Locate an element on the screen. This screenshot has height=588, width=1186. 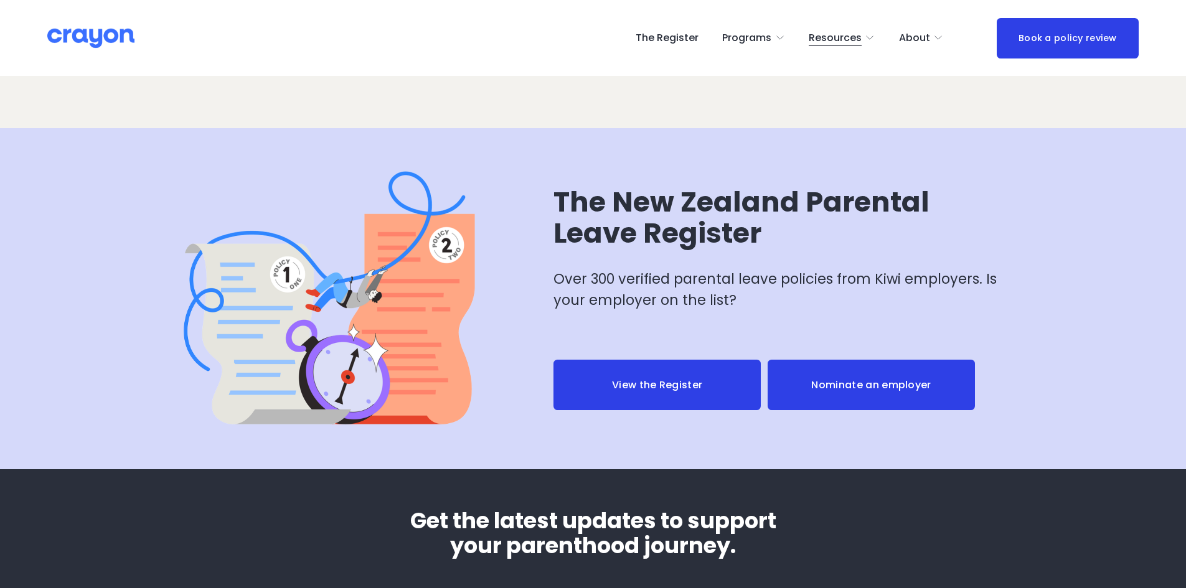
h2: The New Zealand Parental Leave Register is located at coordinates (785, 218).